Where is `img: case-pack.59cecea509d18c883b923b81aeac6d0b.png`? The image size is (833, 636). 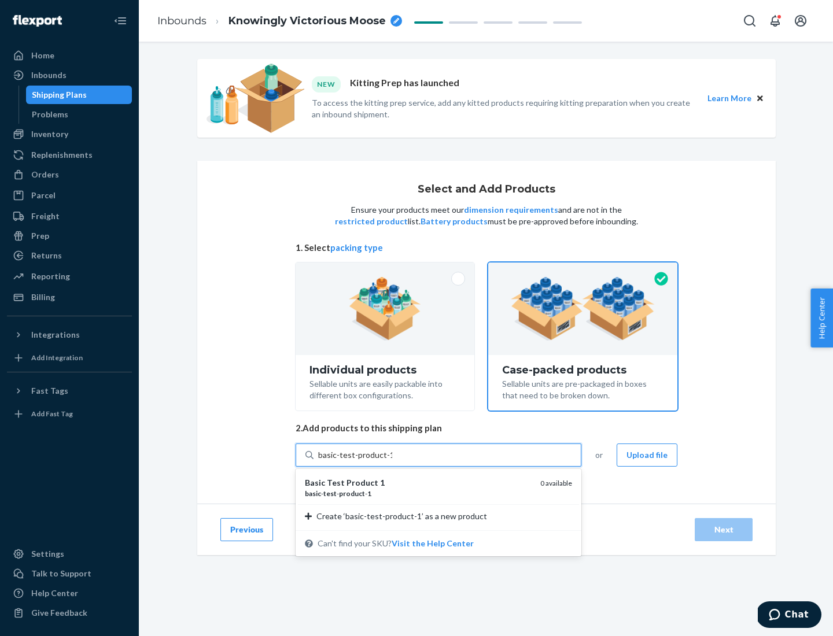
img: case-pack.59cecea509d18c883b923b81aeac6d0b.png is located at coordinates (583, 309).